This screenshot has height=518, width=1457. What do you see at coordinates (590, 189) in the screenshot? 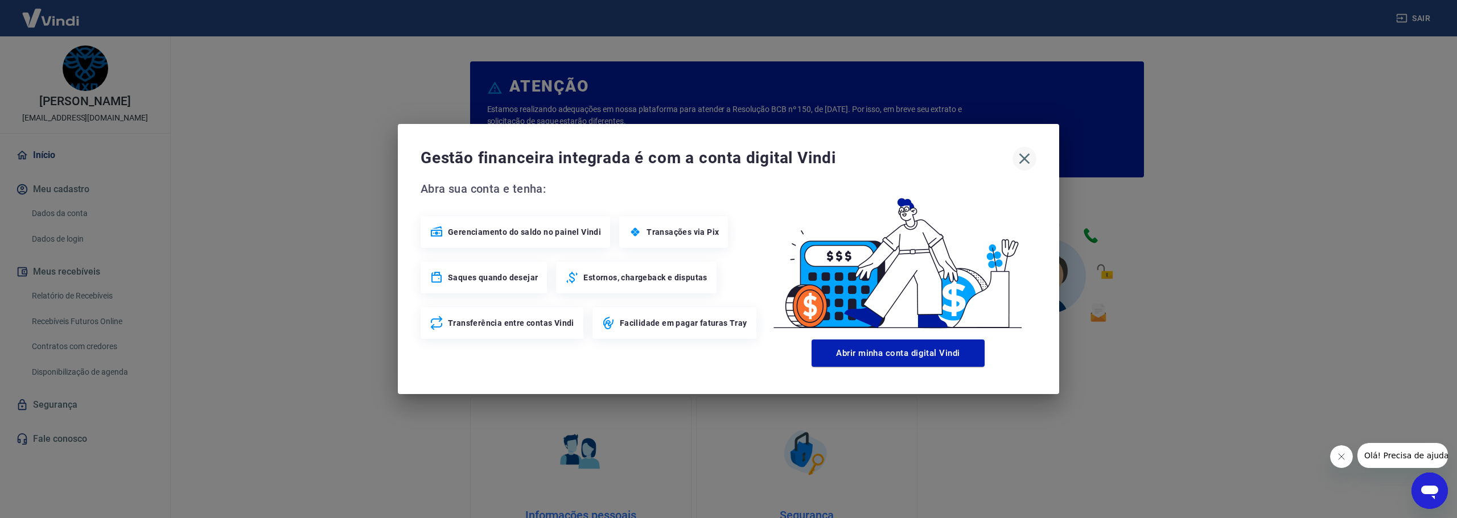
I see `span: Abra sua conta e tenha:` at bounding box center [590, 189].